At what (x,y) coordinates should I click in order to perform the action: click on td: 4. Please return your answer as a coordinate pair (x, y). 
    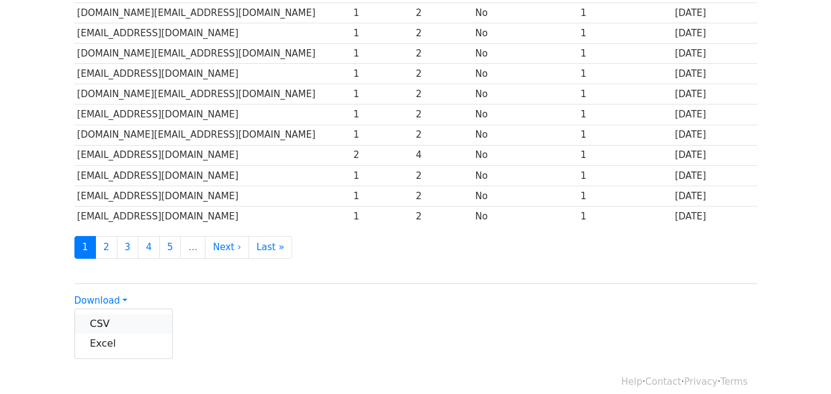
    Looking at the image, I should click on (442, 155).